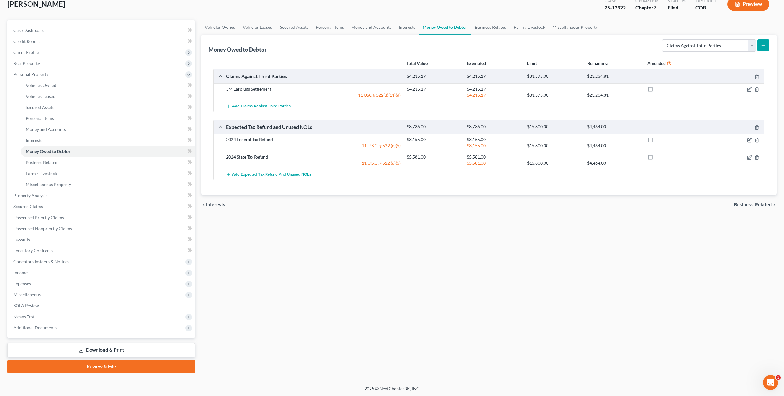 Image resolution: width=784 pixels, height=396 pixels. I want to click on a: Property Analysis, so click(102, 196).